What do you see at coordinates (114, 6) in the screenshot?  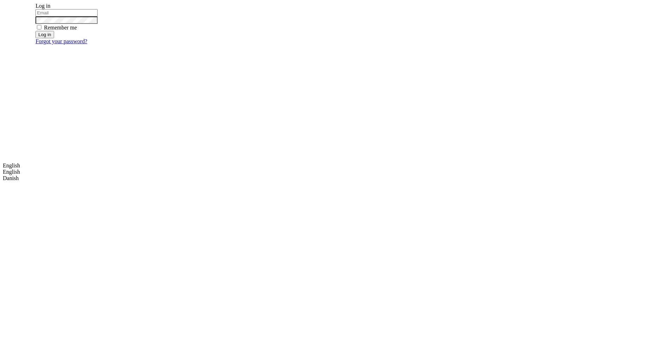 I see `div: Log in` at bounding box center [114, 6].